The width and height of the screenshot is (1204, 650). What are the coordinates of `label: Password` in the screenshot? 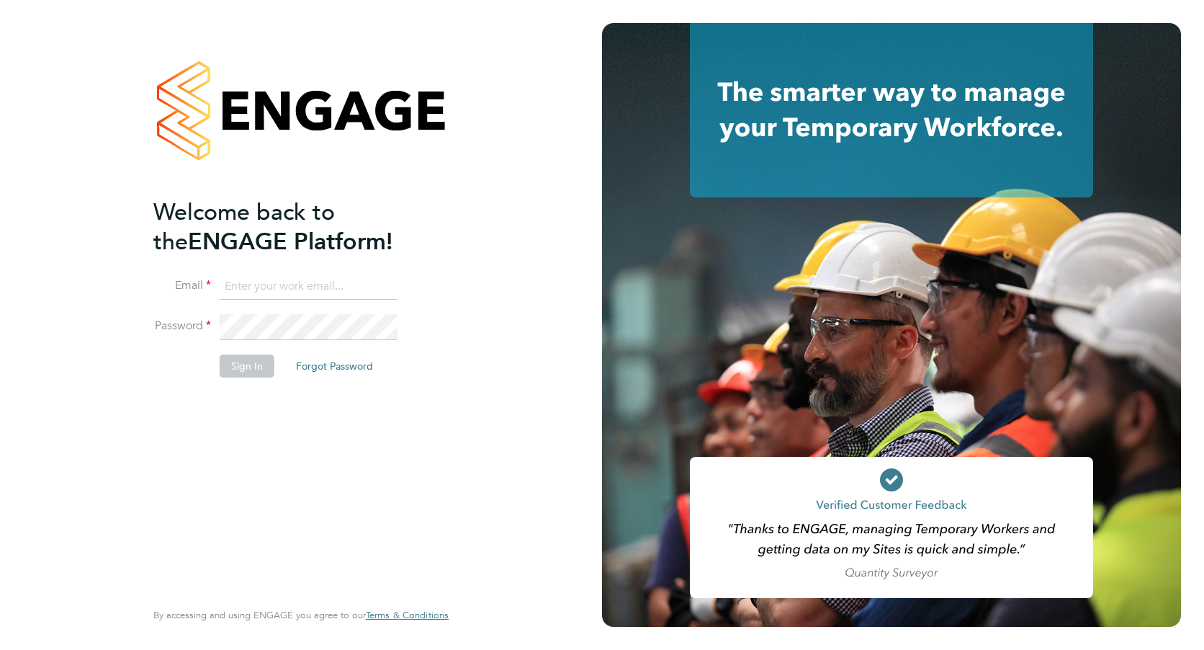 It's located at (182, 325).